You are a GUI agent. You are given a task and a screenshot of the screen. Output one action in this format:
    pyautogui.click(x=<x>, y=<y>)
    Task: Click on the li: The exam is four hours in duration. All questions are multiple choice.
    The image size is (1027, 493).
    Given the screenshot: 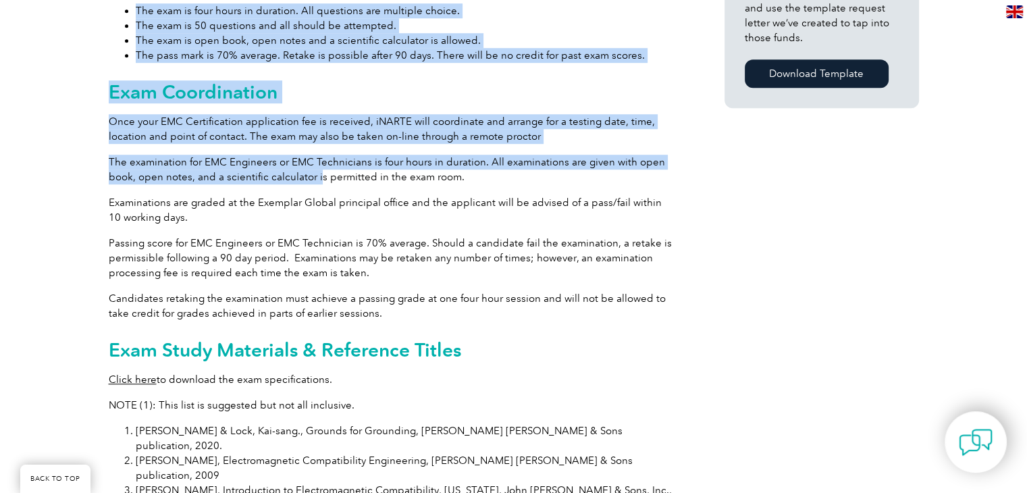 What is the action you would take?
    pyautogui.click(x=406, y=11)
    